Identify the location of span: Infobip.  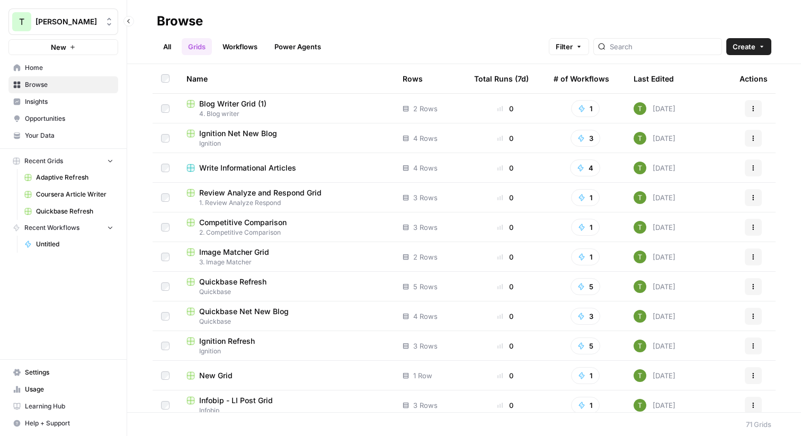
(286, 411).